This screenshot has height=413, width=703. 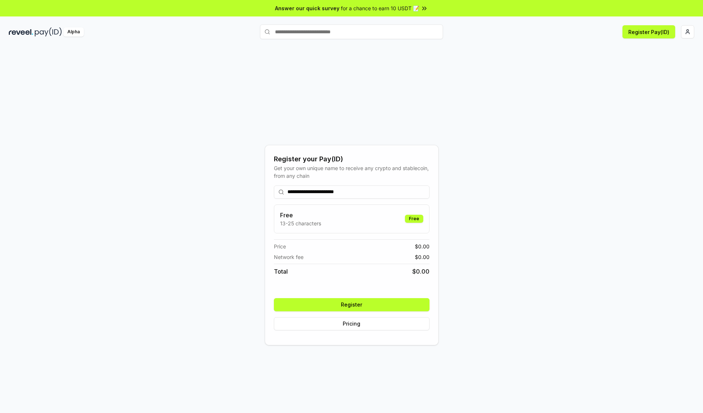 What do you see at coordinates (48, 32) in the screenshot?
I see `img: pay_id` at bounding box center [48, 32].